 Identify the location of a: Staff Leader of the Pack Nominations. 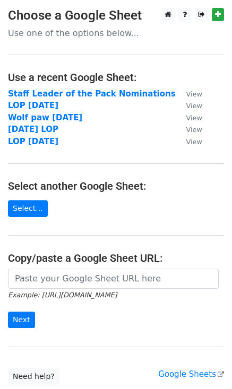
(92, 94).